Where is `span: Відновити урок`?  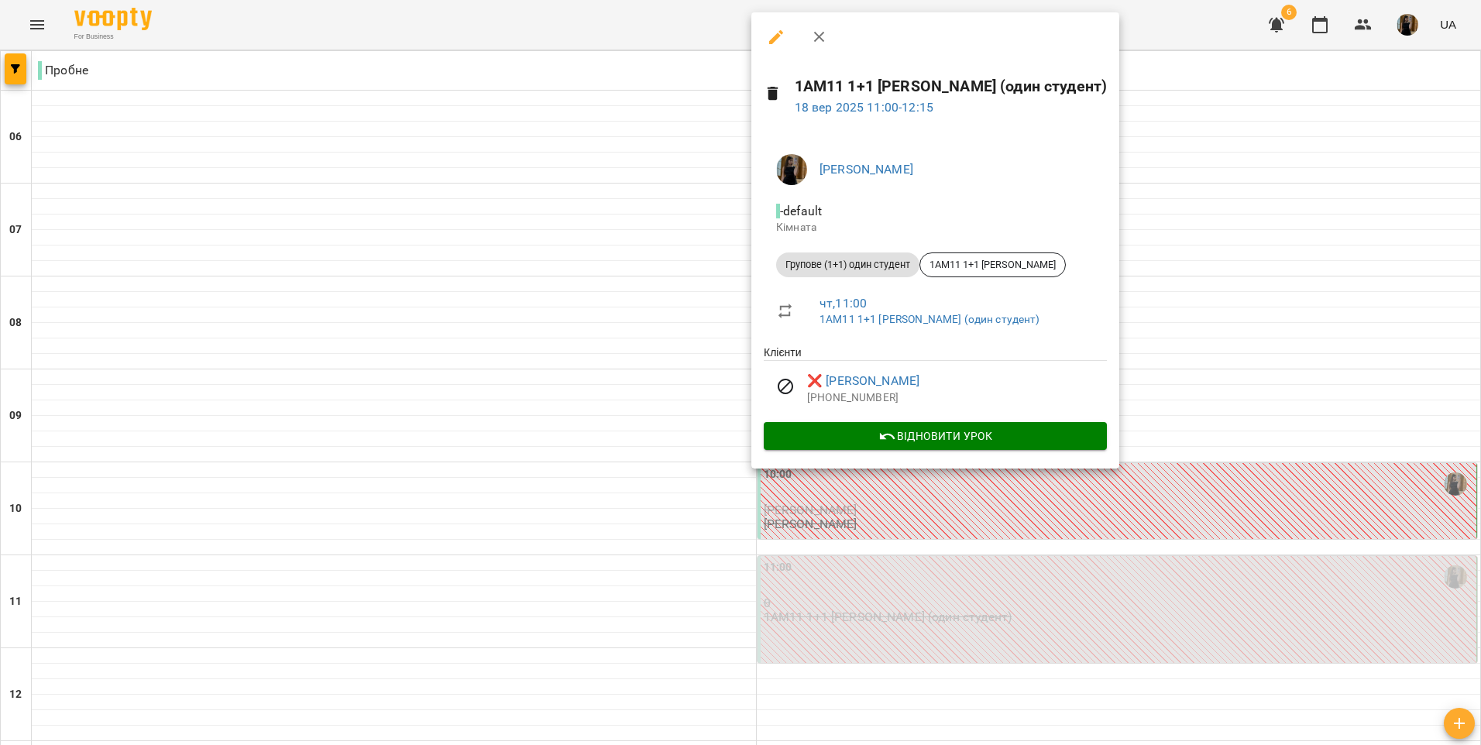
span: Відновити урок is located at coordinates (935, 436).